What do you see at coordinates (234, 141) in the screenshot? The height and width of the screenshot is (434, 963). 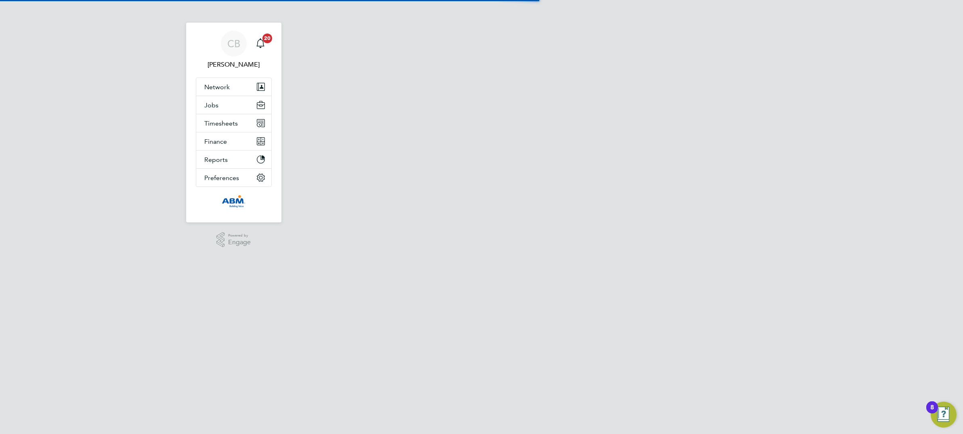 I see `button: Finance` at bounding box center [234, 141].